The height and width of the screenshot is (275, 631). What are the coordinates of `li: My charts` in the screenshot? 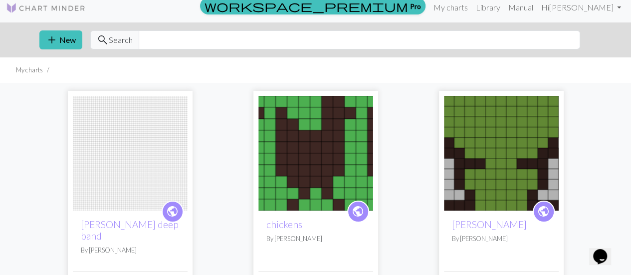 It's located at (29, 70).